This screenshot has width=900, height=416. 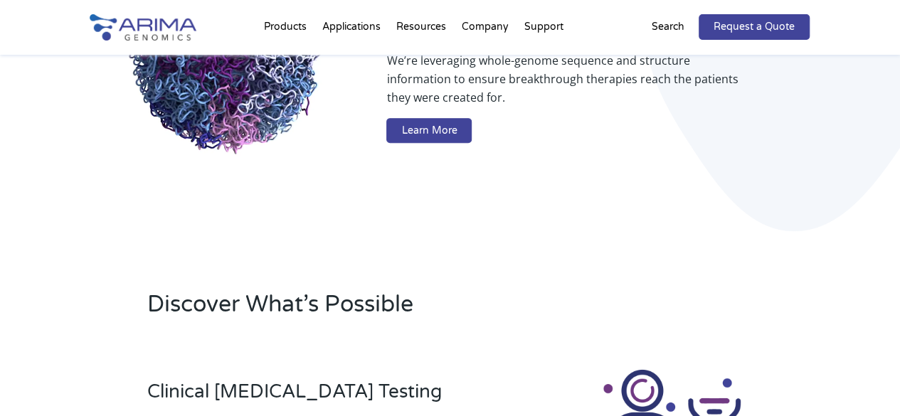 I want to click on a: Learn More, so click(x=429, y=131).